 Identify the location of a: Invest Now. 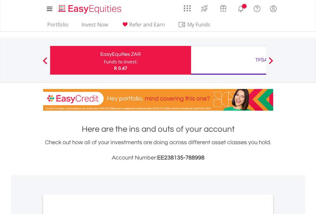
(95, 26).